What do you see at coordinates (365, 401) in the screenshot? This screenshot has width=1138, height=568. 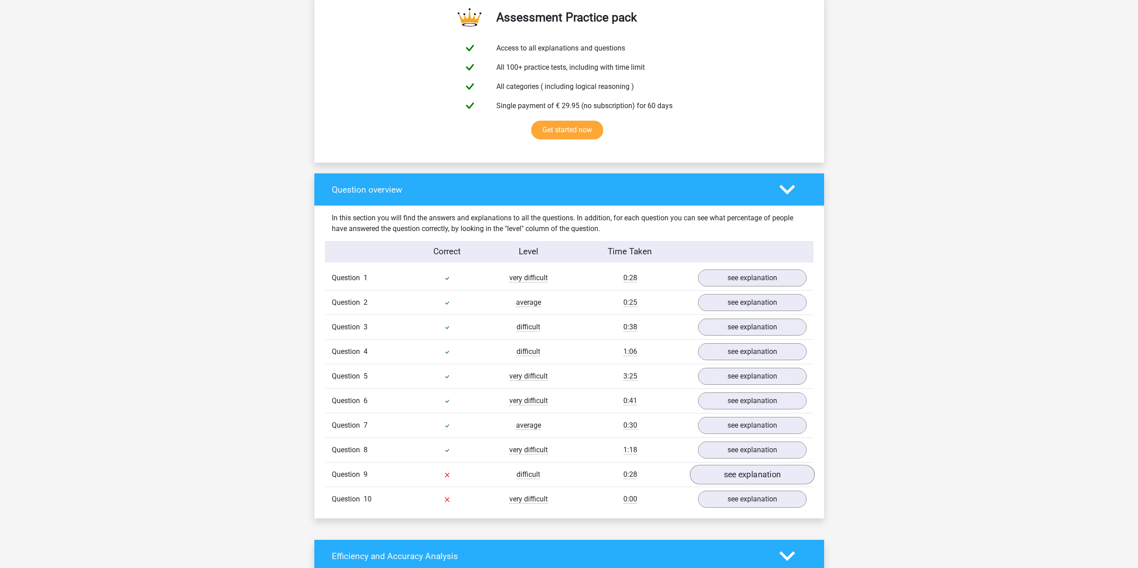 I see `span: 6` at bounding box center [365, 401].